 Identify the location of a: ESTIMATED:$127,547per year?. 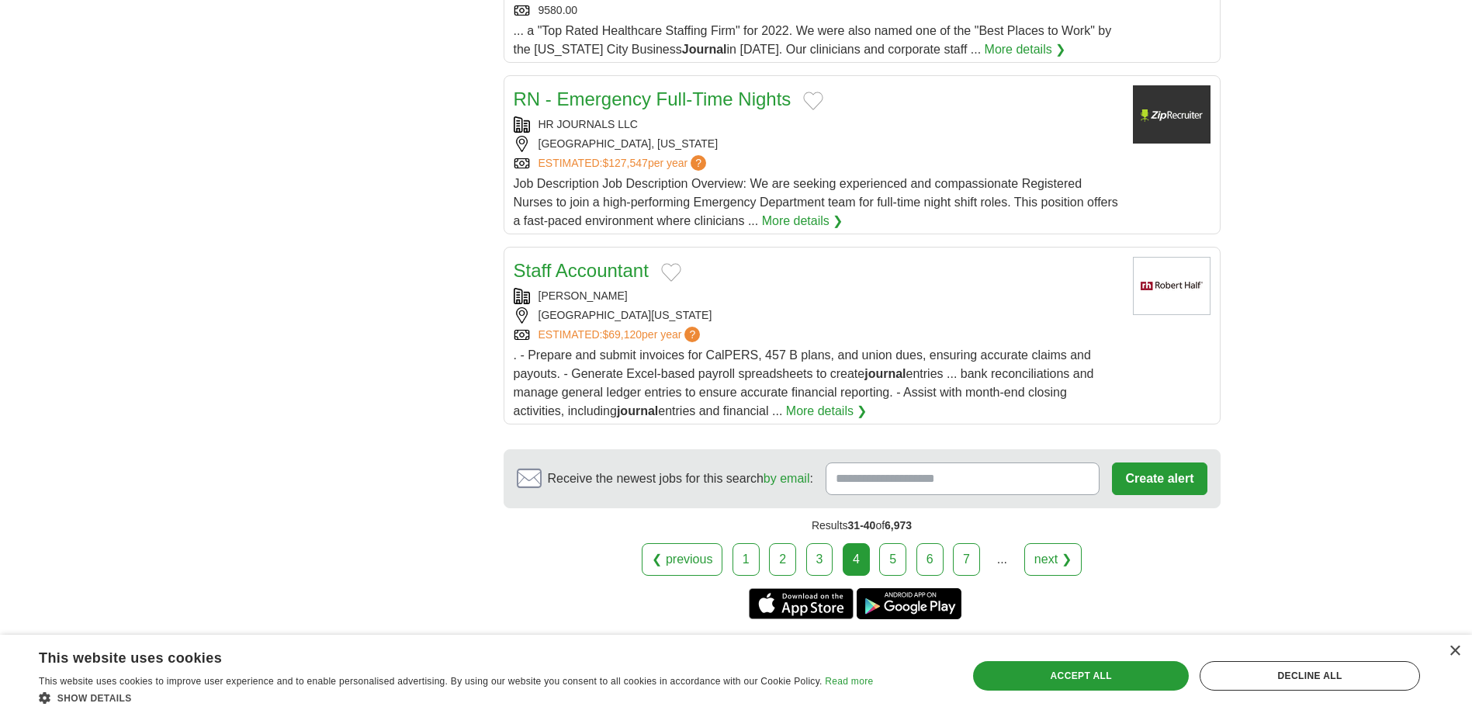
(624, 163).